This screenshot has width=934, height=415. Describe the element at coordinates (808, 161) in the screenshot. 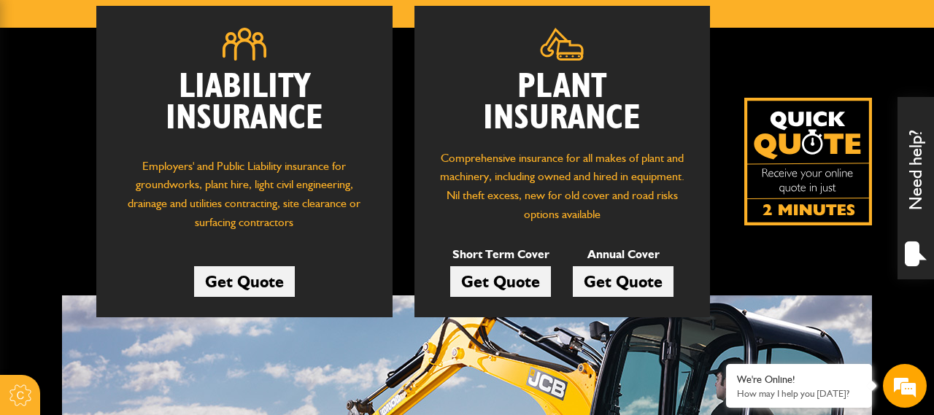

I see `a: Get your insurance quote isn just 2-minutes` at that location.